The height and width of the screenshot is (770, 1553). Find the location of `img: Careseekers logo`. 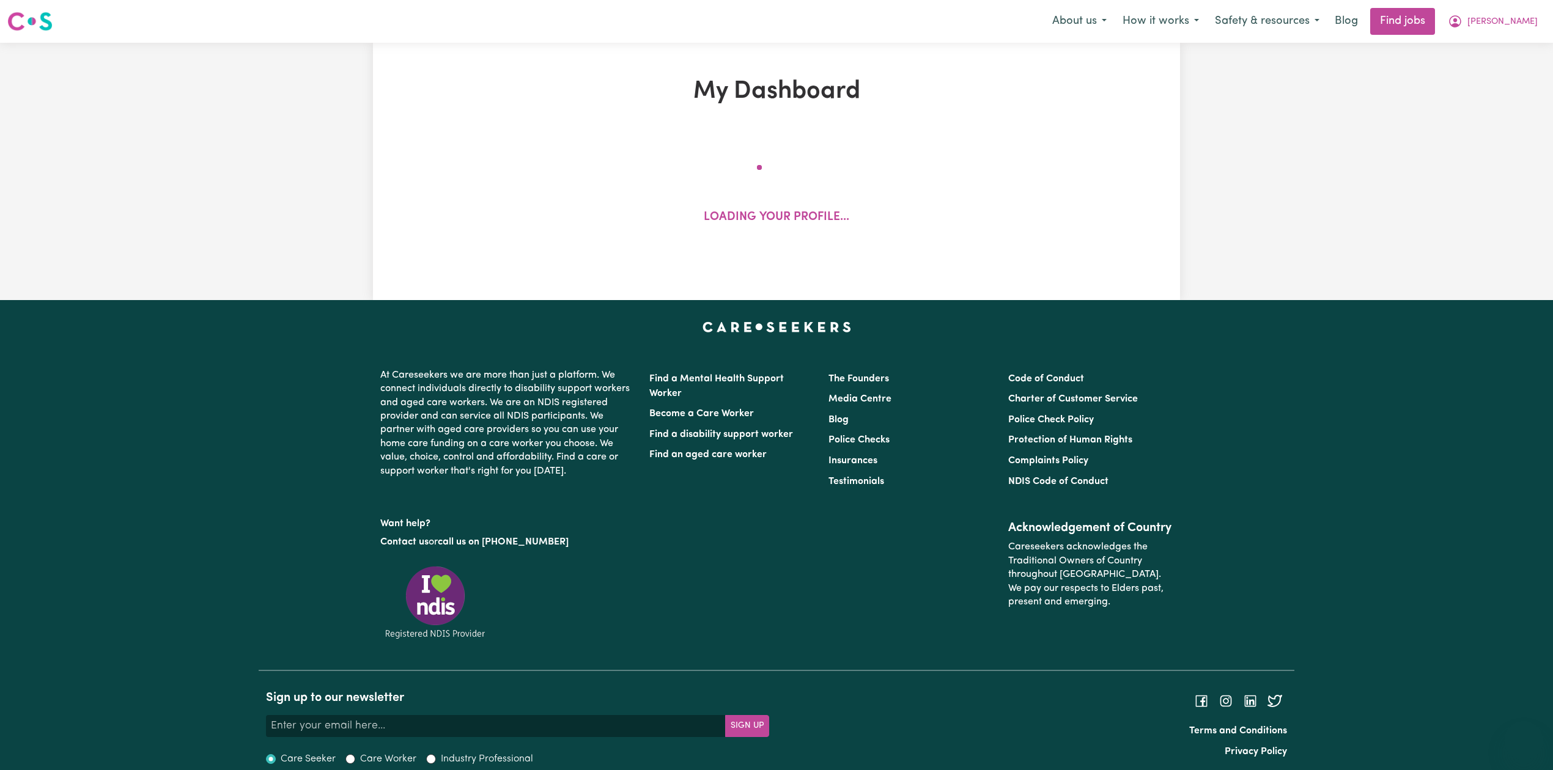

img: Careseekers logo is located at coordinates (30, 21).